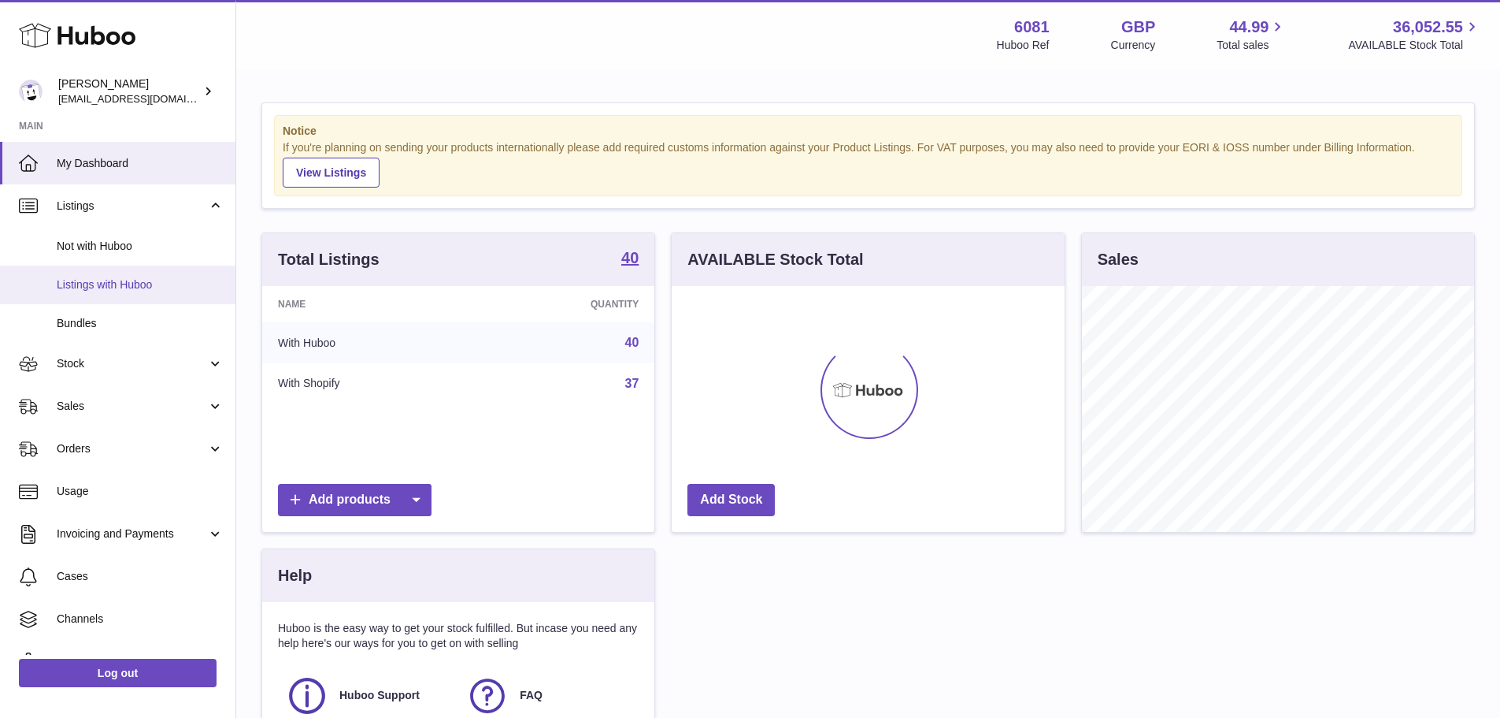 Image resolution: width=1500 pixels, height=718 pixels. What do you see at coordinates (132, 363) in the screenshot?
I see `span: Stock` at bounding box center [132, 363].